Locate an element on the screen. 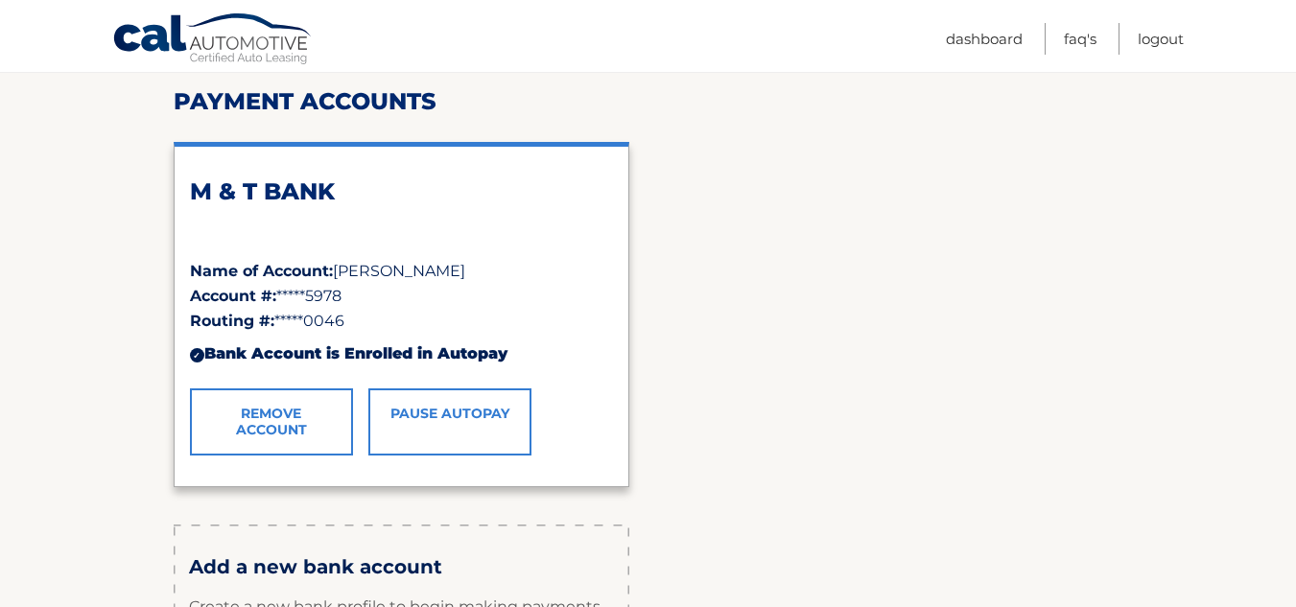  div: Bank Account is Enrolled in Autopay is located at coordinates (401, 354).